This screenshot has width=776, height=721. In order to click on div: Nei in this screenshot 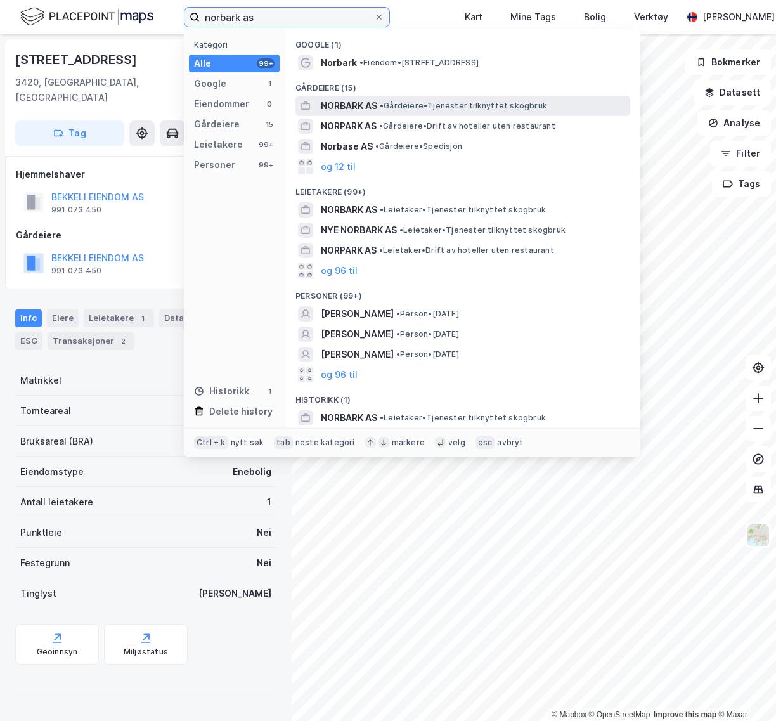, I will do `click(264, 563)`.